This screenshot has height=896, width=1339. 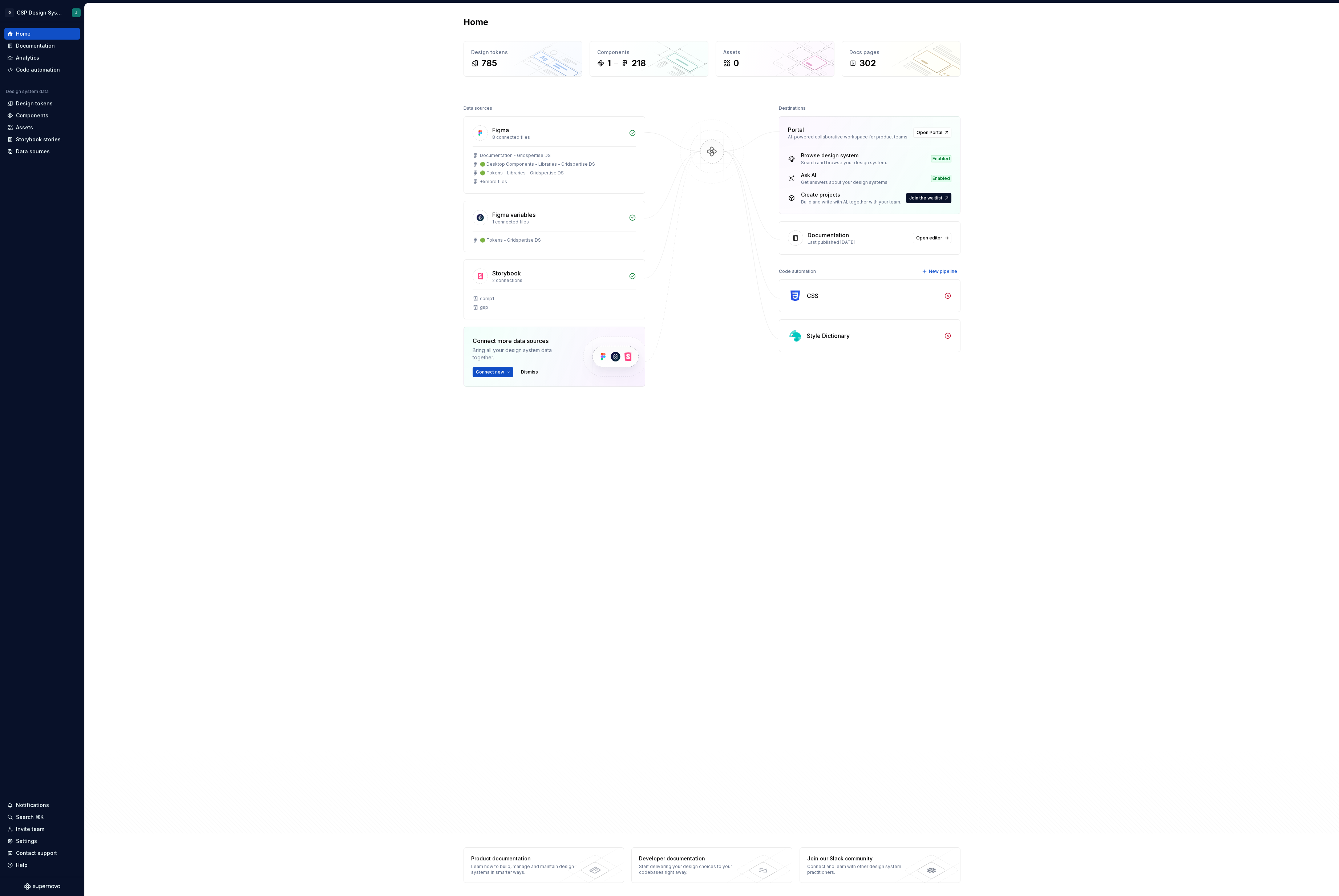 I want to click on a: Documentation, so click(x=42, y=46).